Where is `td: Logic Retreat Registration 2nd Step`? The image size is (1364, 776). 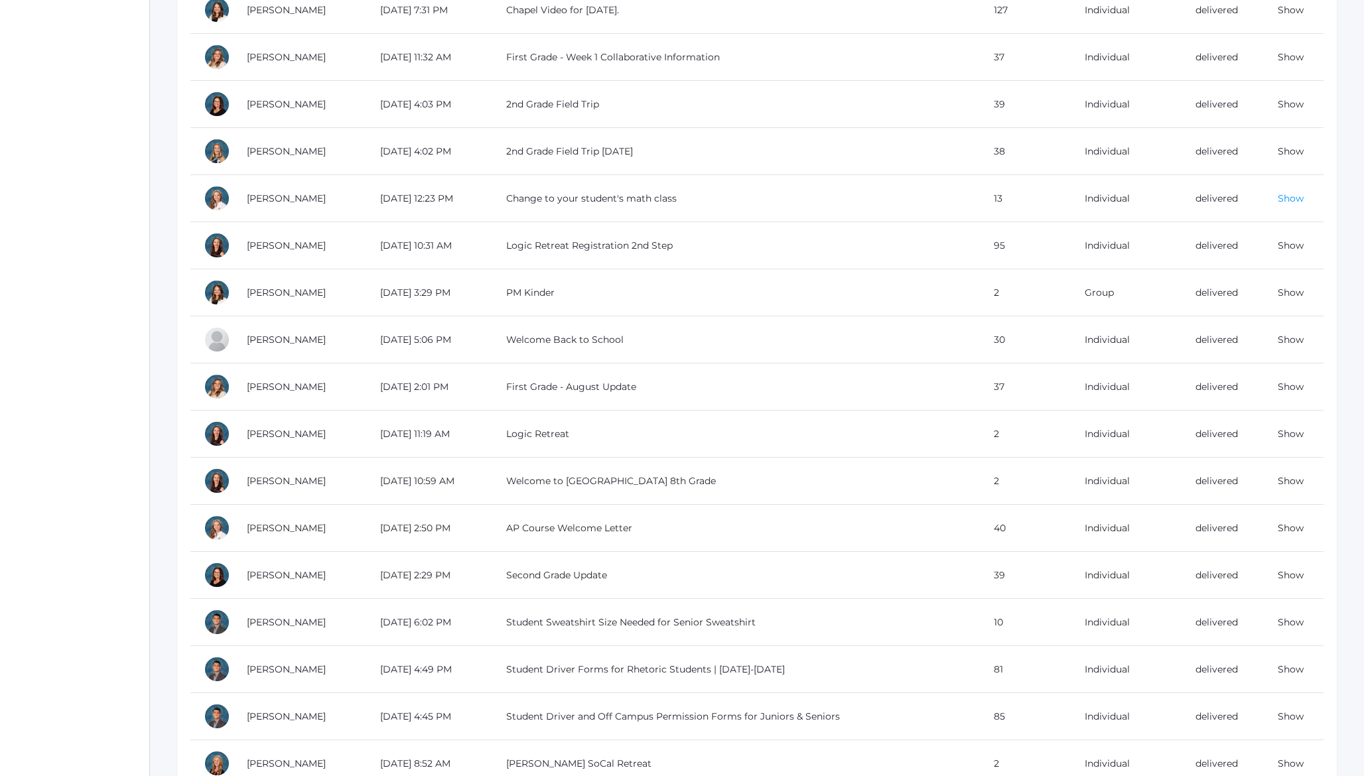 td: Logic Retreat Registration 2nd Step is located at coordinates (737, 246).